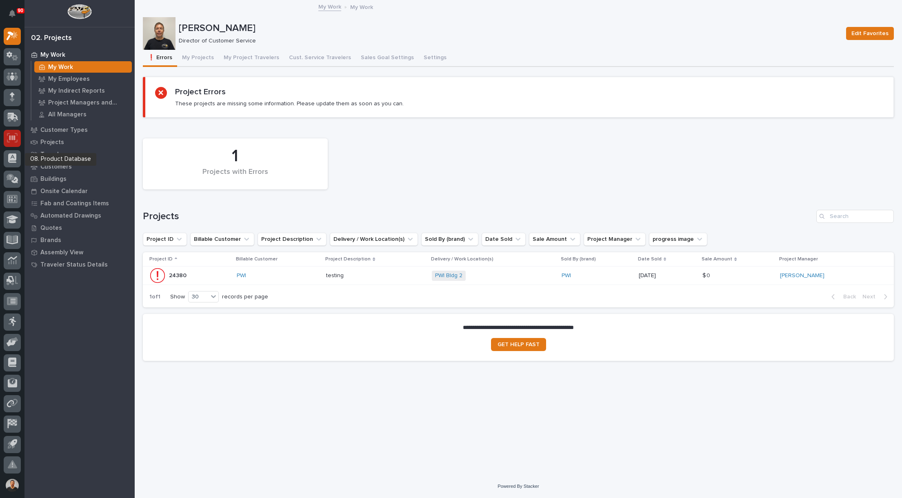 Image resolution: width=902 pixels, height=498 pixels. What do you see at coordinates (20, 11) in the screenshot?
I see `p: 90` at bounding box center [20, 11].